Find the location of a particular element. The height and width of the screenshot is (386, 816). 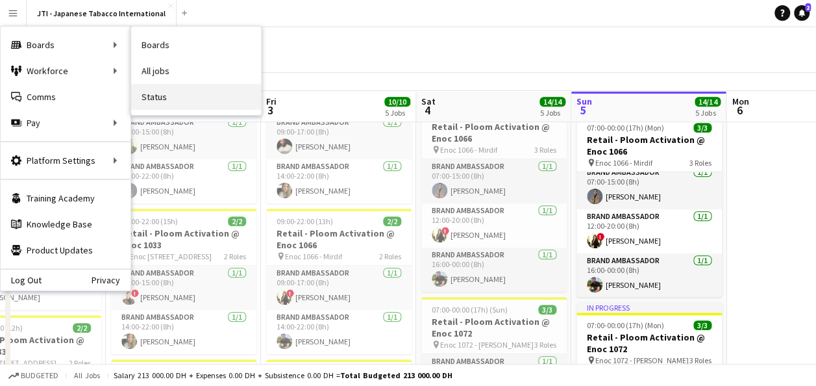

a: All jobs is located at coordinates (196, 71).